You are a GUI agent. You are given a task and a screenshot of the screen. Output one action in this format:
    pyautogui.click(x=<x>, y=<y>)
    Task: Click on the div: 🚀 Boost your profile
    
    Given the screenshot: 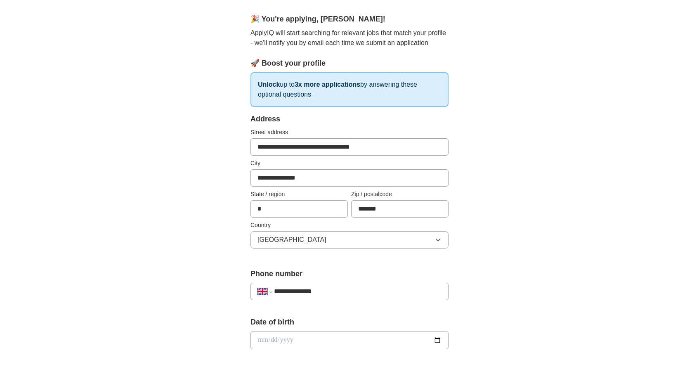 What is the action you would take?
    pyautogui.click(x=350, y=63)
    